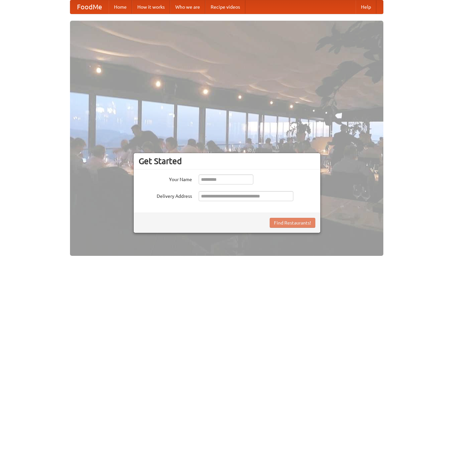  I want to click on a: Help, so click(366, 7).